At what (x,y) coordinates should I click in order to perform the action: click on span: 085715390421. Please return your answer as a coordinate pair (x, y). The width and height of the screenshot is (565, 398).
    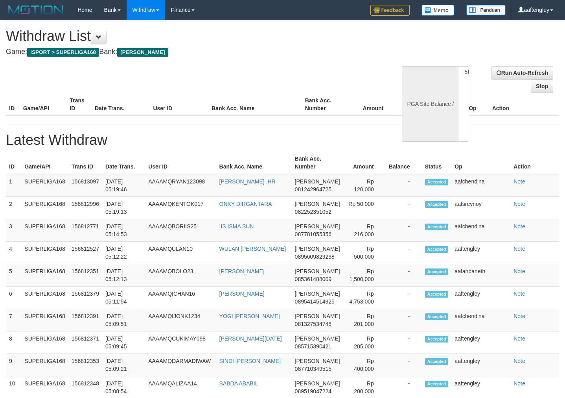
    Looking at the image, I should click on (313, 346).